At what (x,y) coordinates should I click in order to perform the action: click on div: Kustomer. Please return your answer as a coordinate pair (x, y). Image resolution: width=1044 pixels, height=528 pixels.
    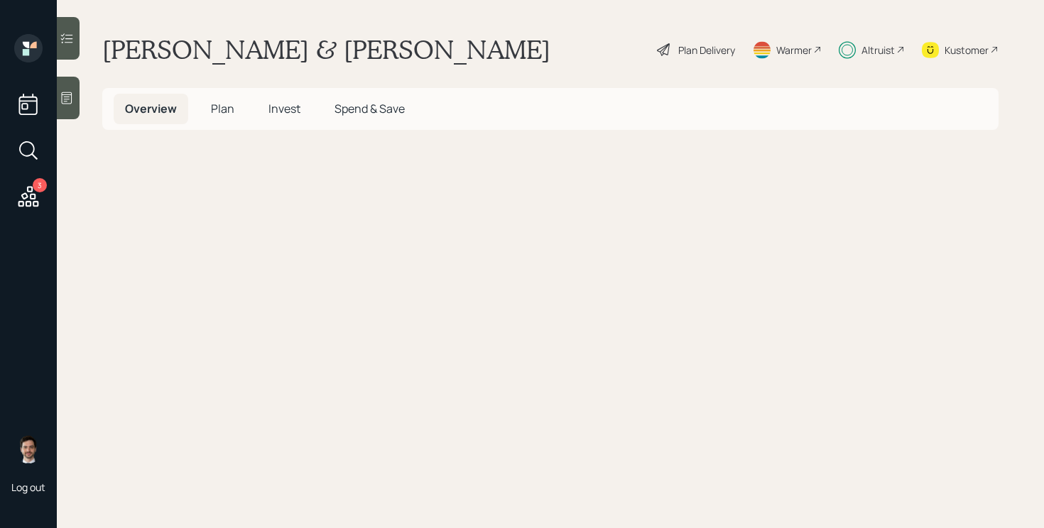
    Looking at the image, I should click on (966, 50).